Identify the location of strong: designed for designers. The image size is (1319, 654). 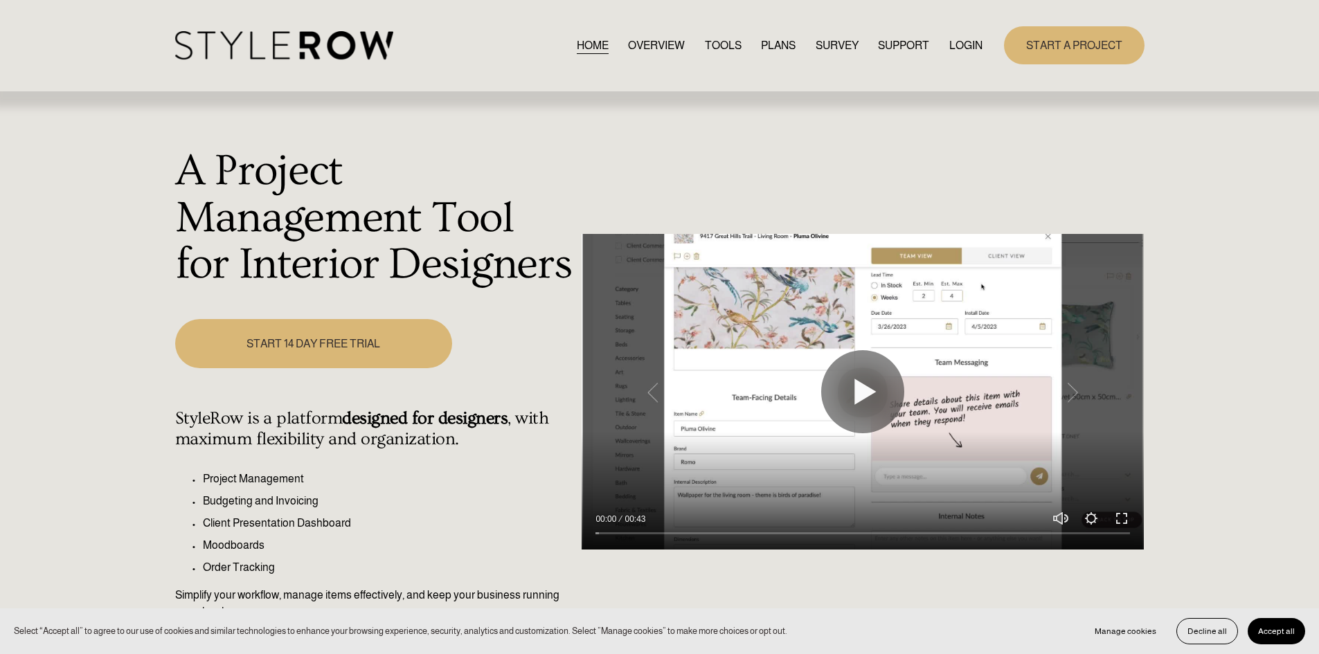
(424, 418).